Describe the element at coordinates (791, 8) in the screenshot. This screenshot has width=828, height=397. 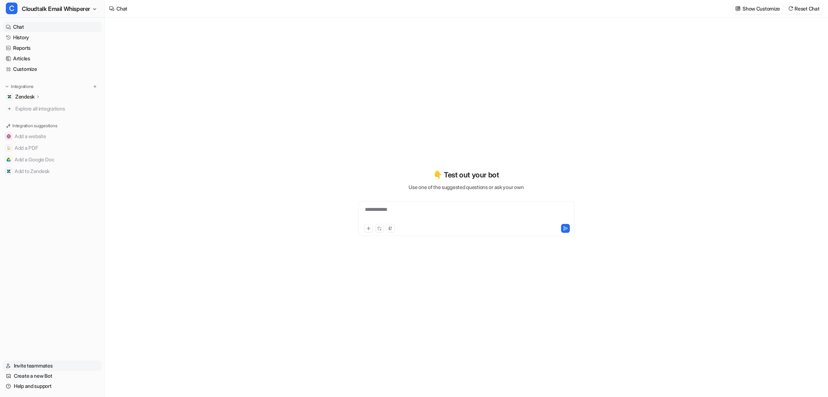
I see `img: reset` at that location.